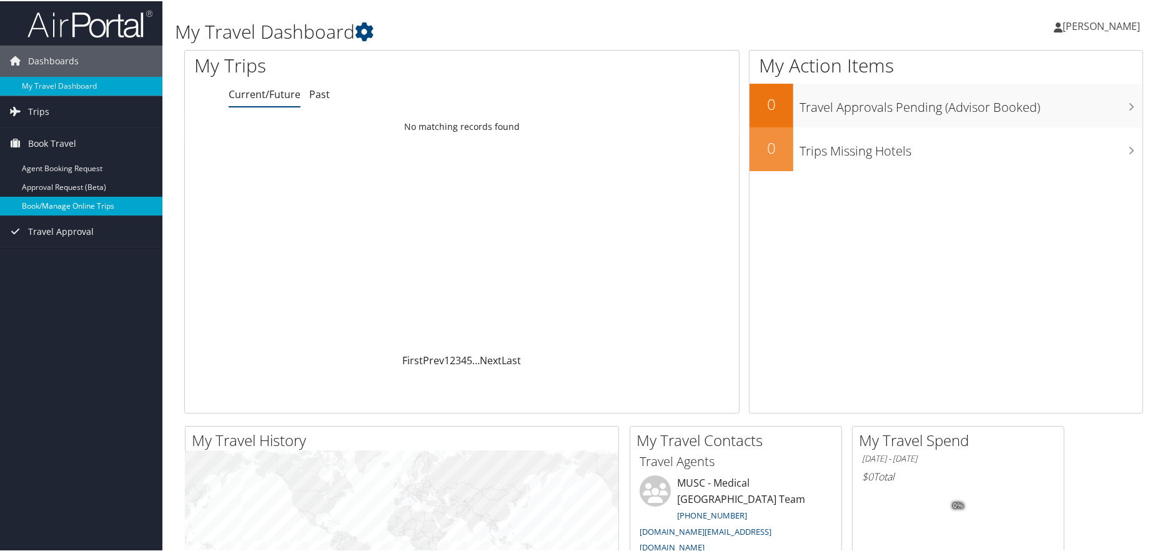 The image size is (1160, 551). Describe the element at coordinates (434, 359) in the screenshot. I see `a: Prev` at that location.